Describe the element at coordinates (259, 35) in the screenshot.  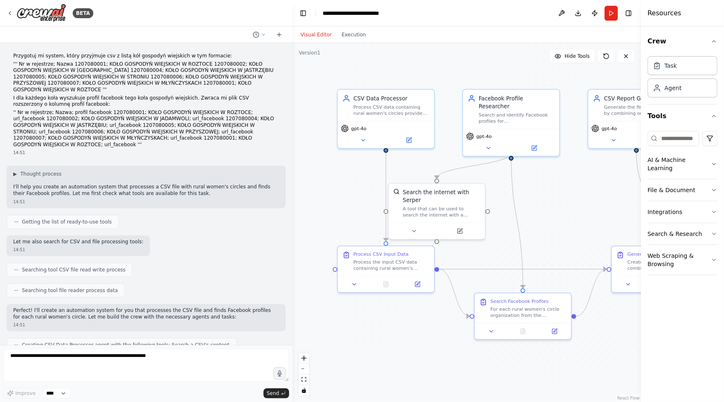
I see `button: Switch to previous chat` at that location.